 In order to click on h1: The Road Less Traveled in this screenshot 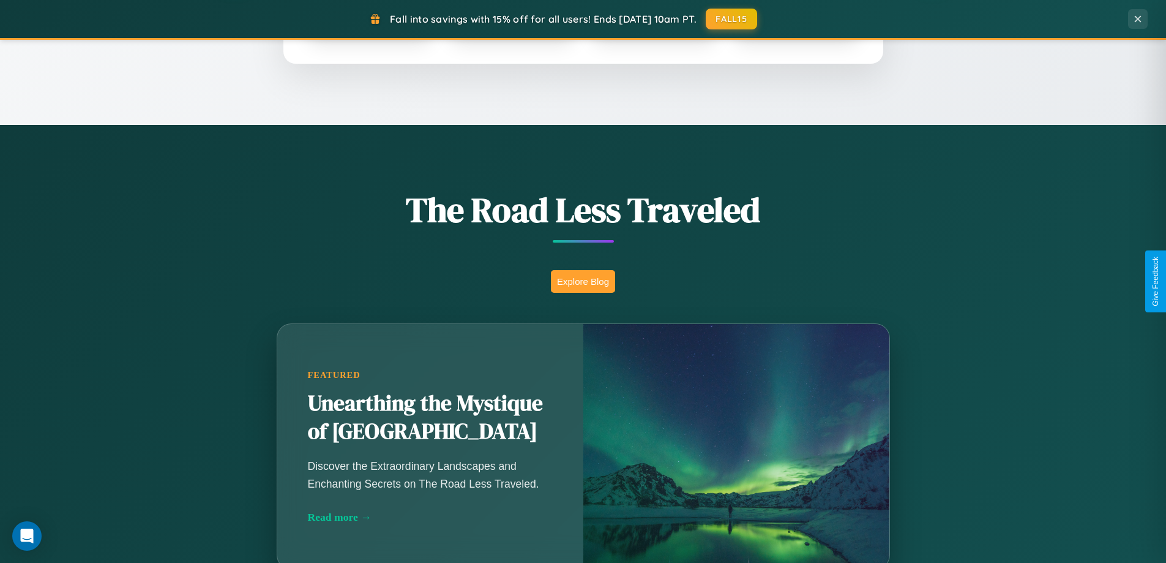, I will do `click(583, 209)`.